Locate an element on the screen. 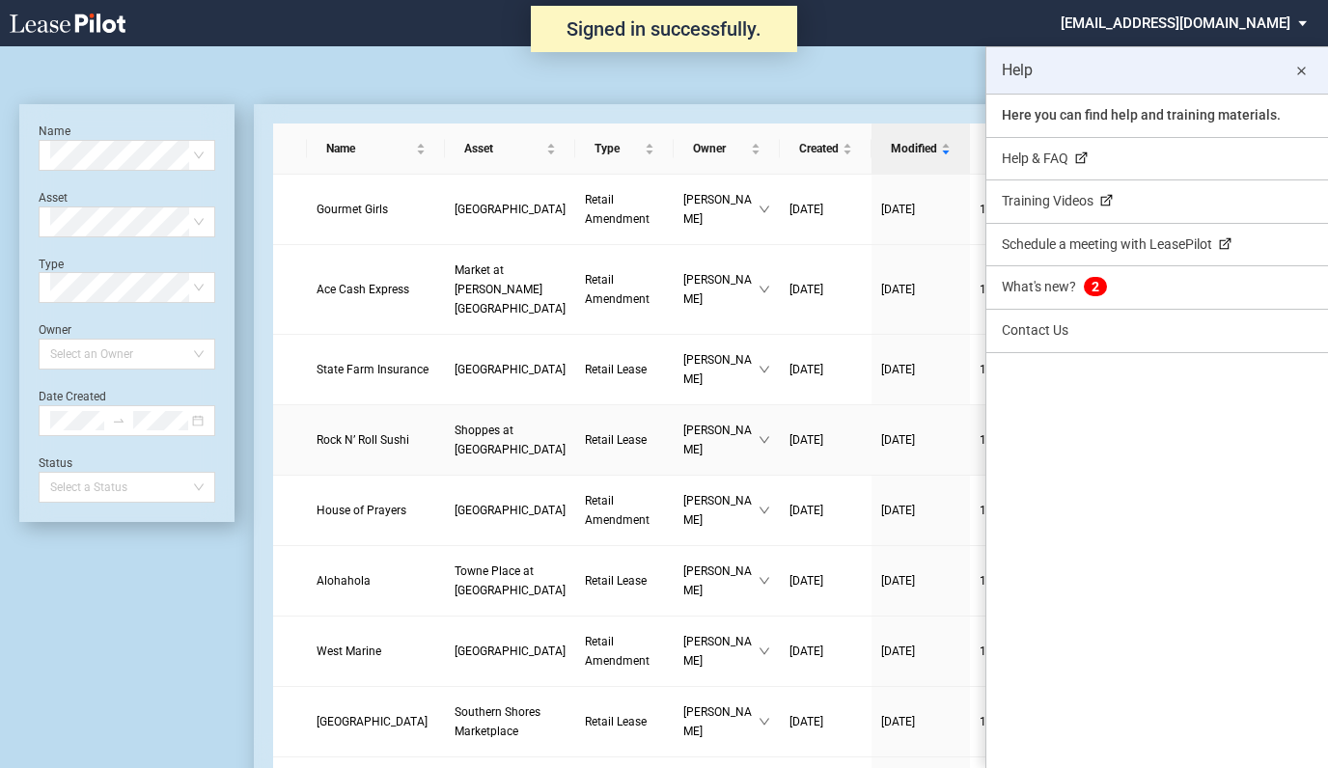  span: Owner is located at coordinates (719, 149).